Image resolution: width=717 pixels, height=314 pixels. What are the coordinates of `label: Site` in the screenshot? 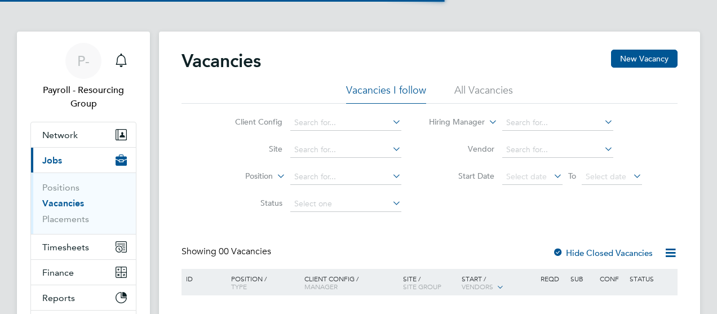 It's located at (250, 149).